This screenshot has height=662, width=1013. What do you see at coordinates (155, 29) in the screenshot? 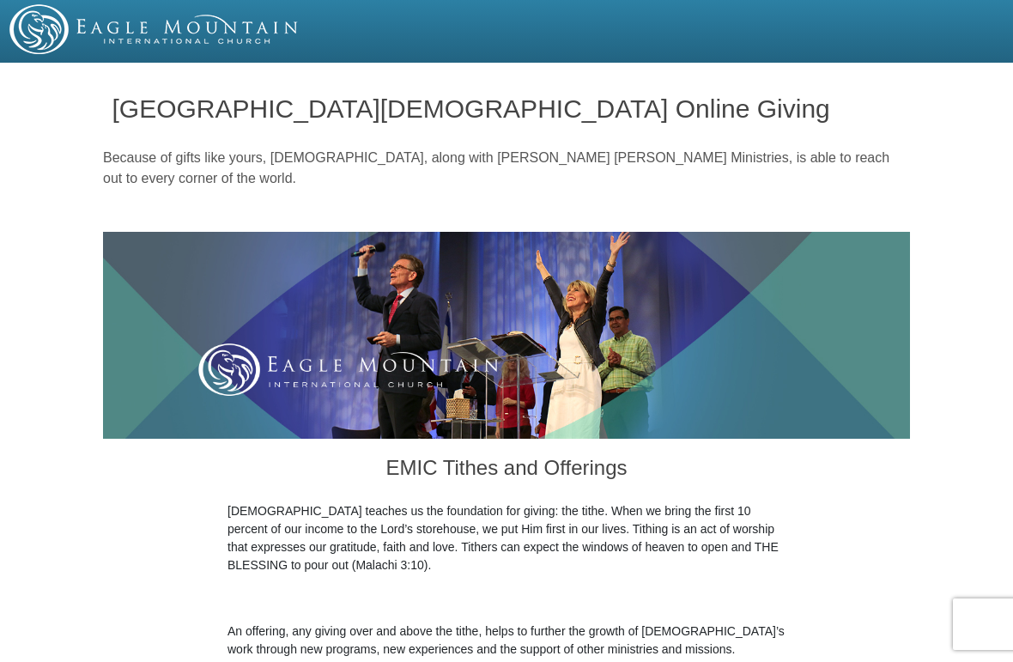
I see `img: EMIC` at bounding box center [155, 29].